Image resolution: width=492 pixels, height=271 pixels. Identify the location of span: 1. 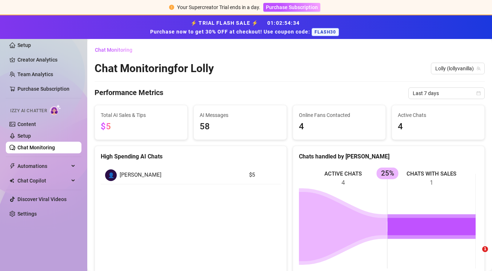
(485, 249).